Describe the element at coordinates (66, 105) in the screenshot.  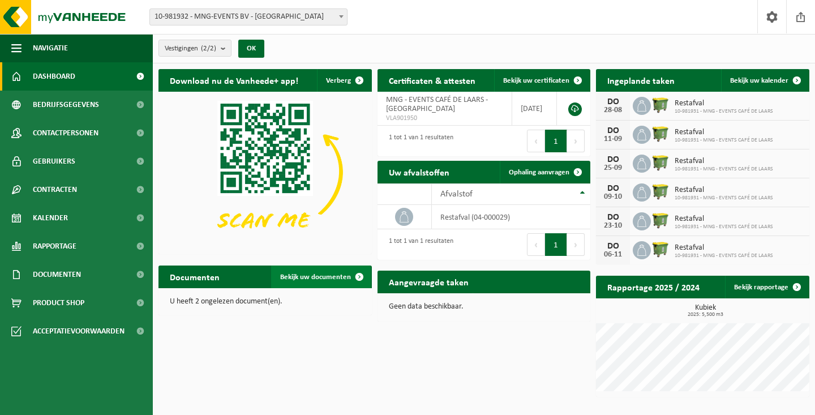
I see `span: Bedrijfsgegevens` at that location.